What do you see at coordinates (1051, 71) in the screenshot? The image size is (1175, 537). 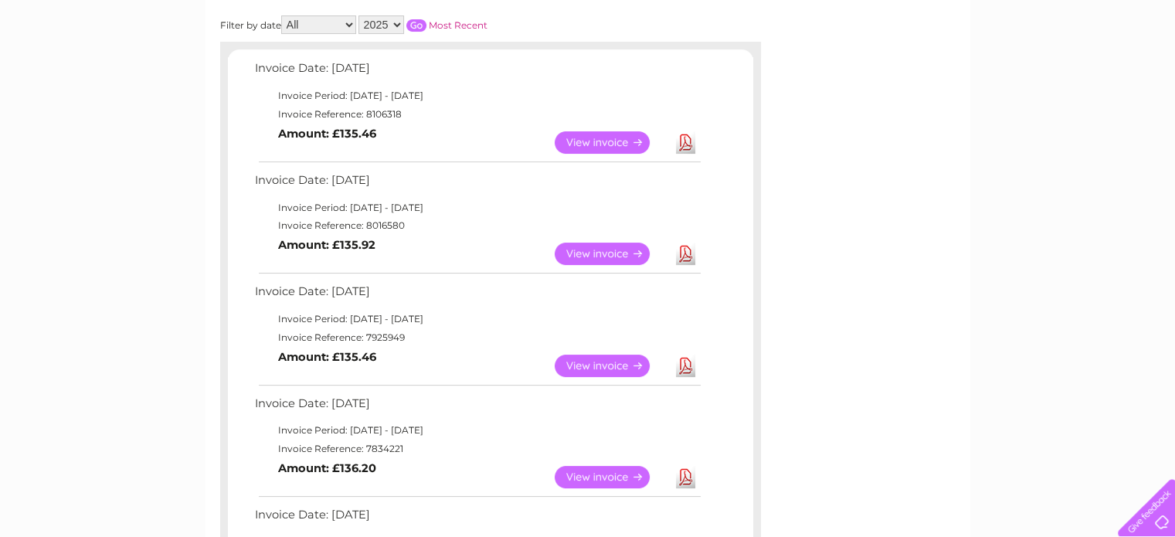 I see `a: Blog` at bounding box center [1051, 71].